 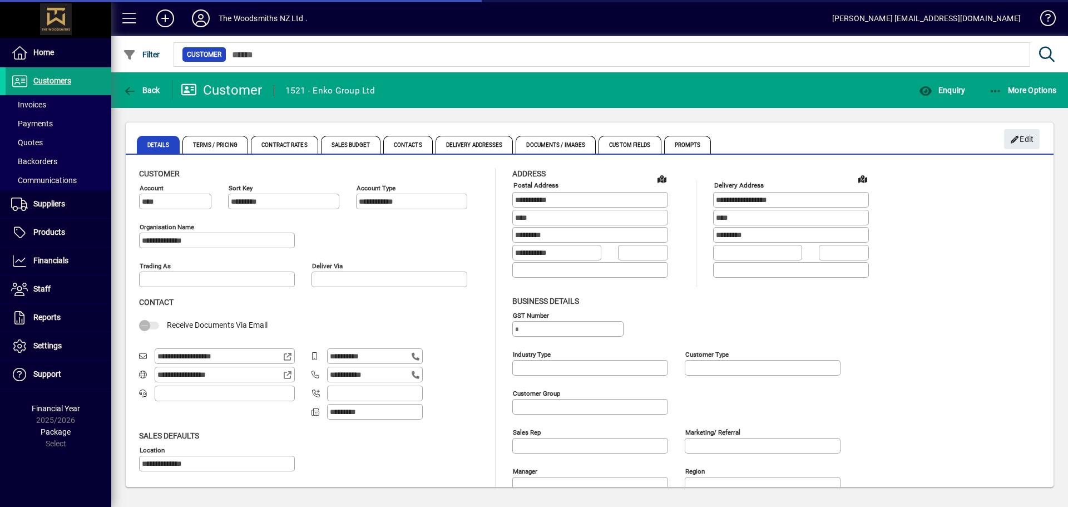 What do you see at coordinates (687, 145) in the screenshot?
I see `span: Prompts` at bounding box center [687, 145].